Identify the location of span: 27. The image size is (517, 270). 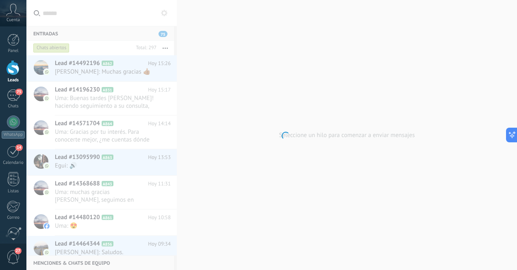
(18, 251).